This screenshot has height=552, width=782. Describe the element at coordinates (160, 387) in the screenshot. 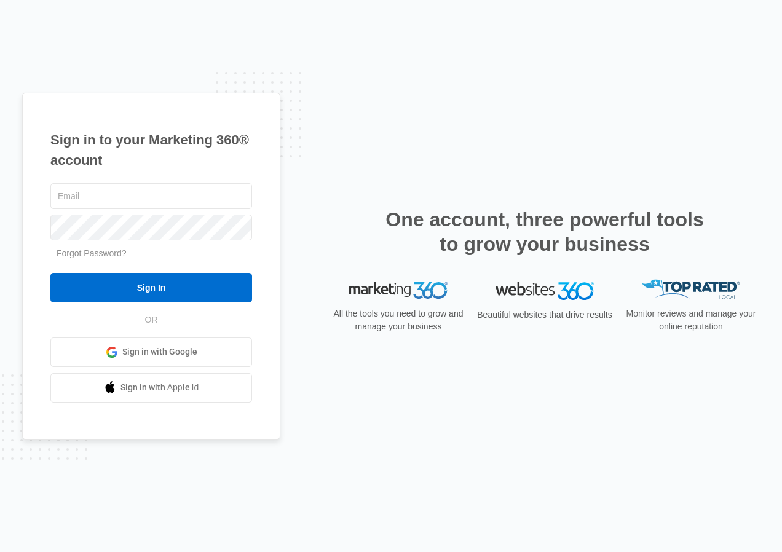

I see `span: Sign in with Apple Id` at that location.